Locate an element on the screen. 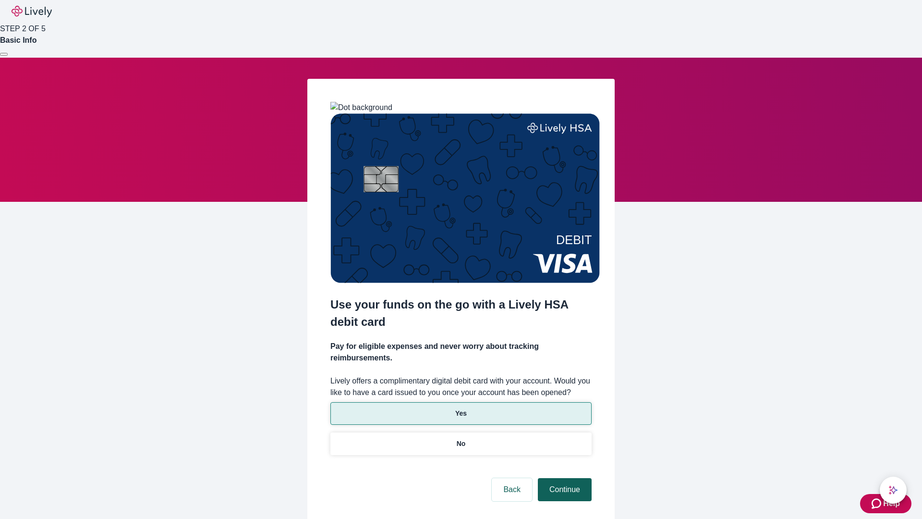 This screenshot has width=922, height=519. button: Yes is located at coordinates (461, 413).